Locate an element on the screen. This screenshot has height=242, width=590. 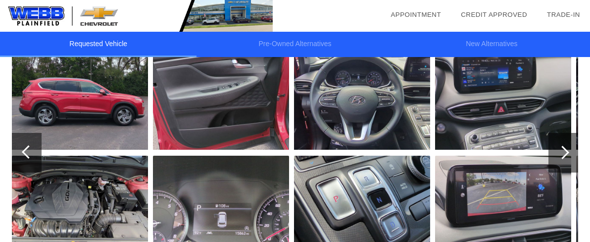
img: 453abc9e-fb1c-41ad-ada1-66b73b123586.jpg is located at coordinates (80, 99).